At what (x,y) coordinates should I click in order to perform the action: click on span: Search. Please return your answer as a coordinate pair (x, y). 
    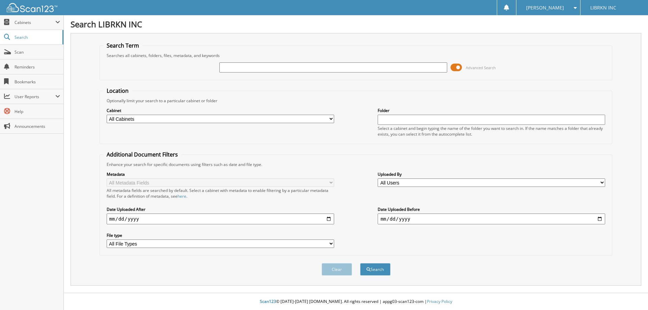
    Looking at the image, I should click on (37, 37).